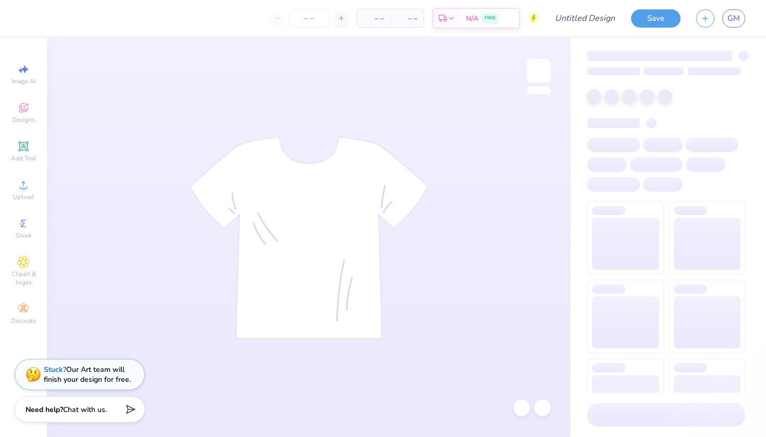 The height and width of the screenshot is (437, 766). Describe the element at coordinates (87, 374) in the screenshot. I see `div: Our Art team will finish your design for free.` at that location.